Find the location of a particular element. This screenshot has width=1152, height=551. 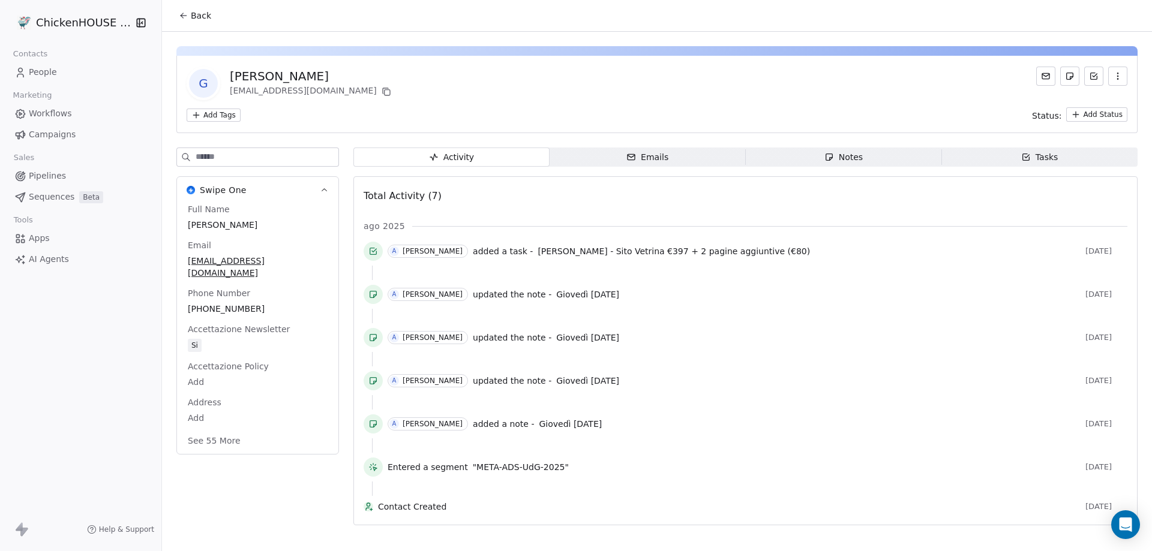

span: added a task - is located at coordinates (503, 251).